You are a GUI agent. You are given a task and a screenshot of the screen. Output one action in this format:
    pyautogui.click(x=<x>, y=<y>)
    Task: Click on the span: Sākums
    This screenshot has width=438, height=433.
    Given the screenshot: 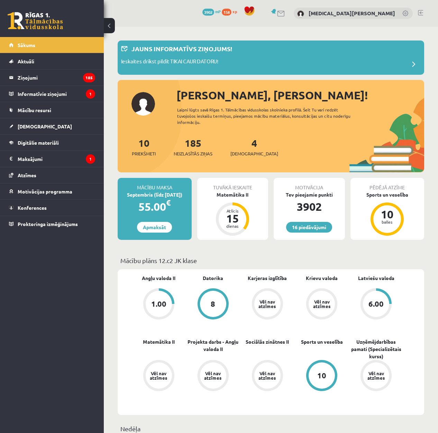 What is the action you would take?
    pyautogui.click(x=26, y=45)
    